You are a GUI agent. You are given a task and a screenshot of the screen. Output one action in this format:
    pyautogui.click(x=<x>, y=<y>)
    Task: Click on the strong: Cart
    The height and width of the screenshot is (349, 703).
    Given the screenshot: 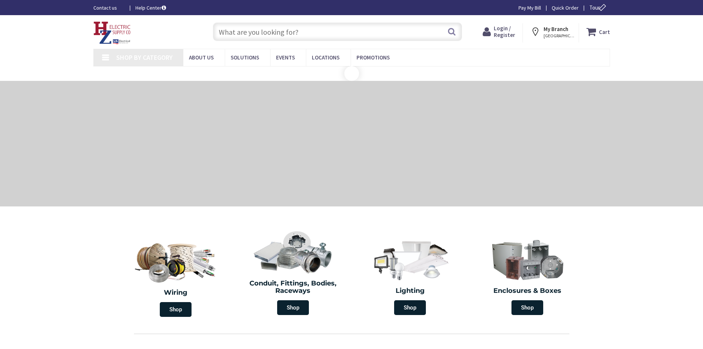 What is the action you would take?
    pyautogui.click(x=605, y=32)
    